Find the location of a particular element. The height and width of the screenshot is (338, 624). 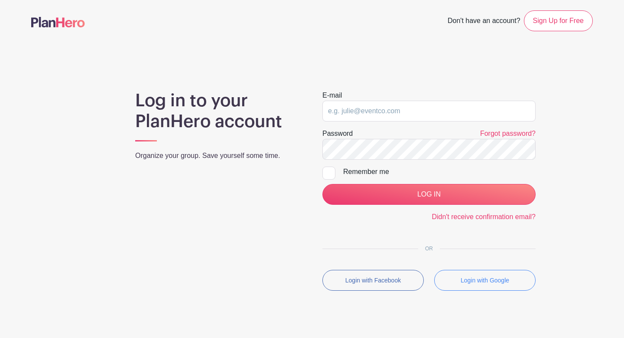

button: Login with Google is located at coordinates (485, 280).